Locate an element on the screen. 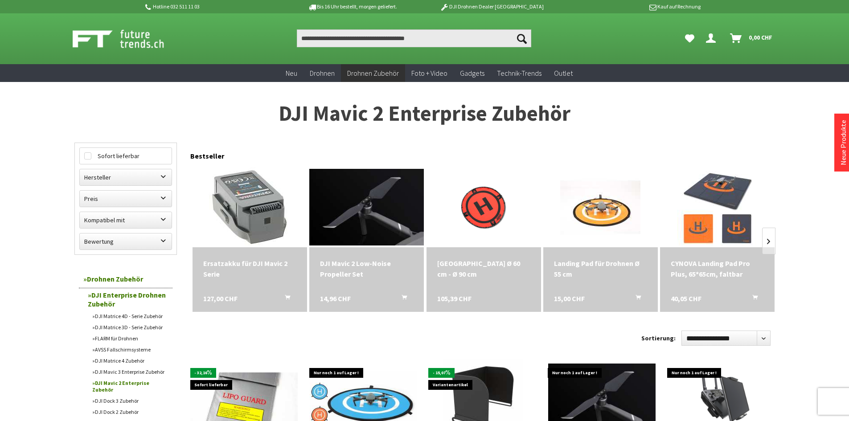 The image size is (849, 421). a: Outlet is located at coordinates (563, 73).